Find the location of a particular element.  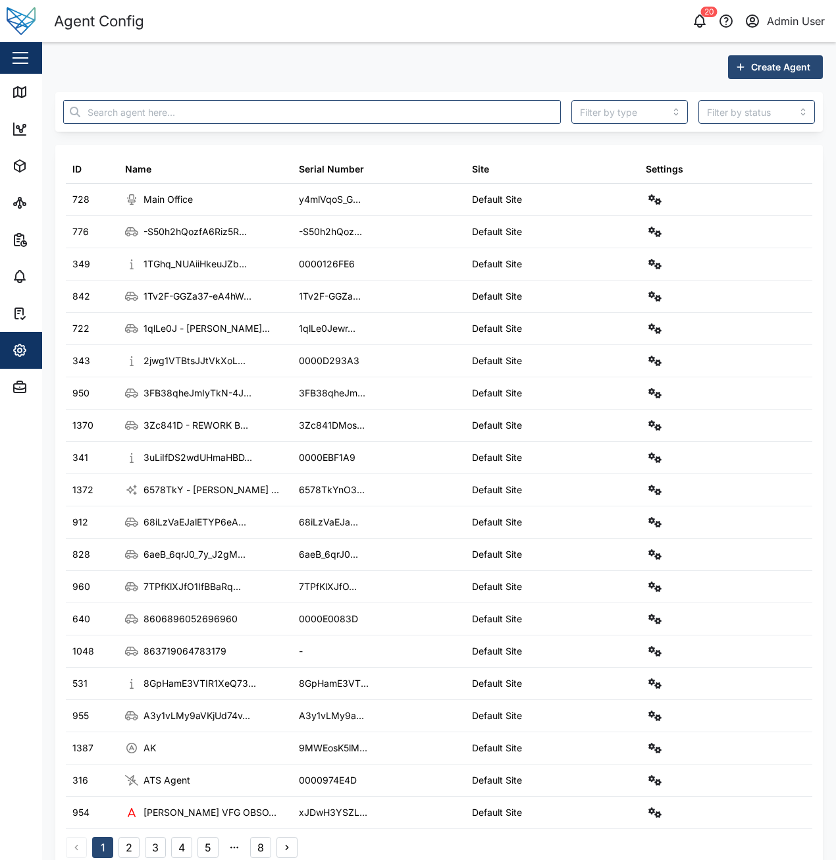

div: Site is located at coordinates (481, 169).